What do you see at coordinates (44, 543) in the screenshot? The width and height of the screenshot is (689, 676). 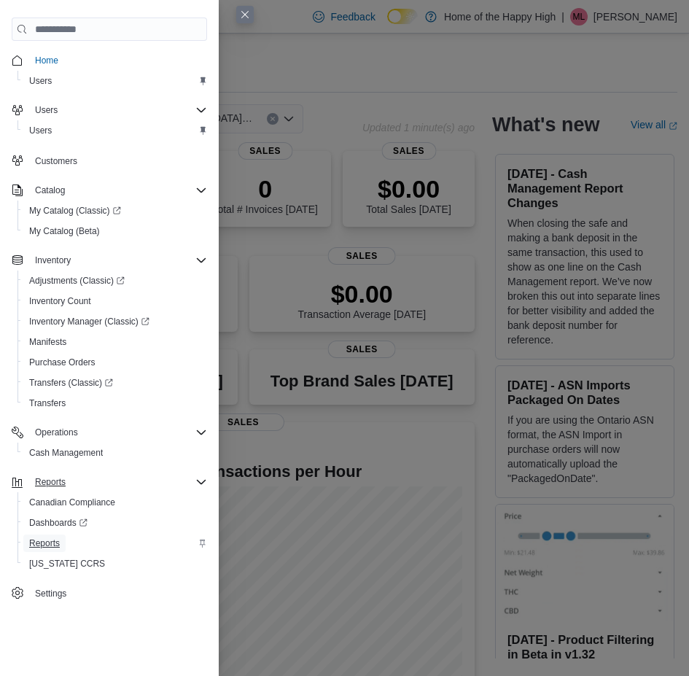 I see `a: Reports` at bounding box center [44, 543].